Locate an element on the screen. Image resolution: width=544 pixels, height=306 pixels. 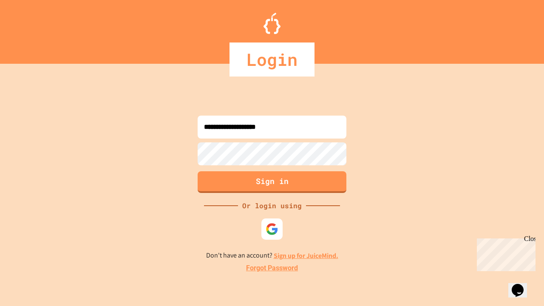
div: Login is located at coordinates (272, 59).